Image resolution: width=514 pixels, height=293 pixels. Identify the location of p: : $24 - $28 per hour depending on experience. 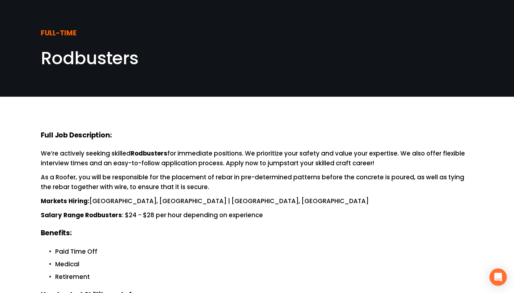
(257, 215).